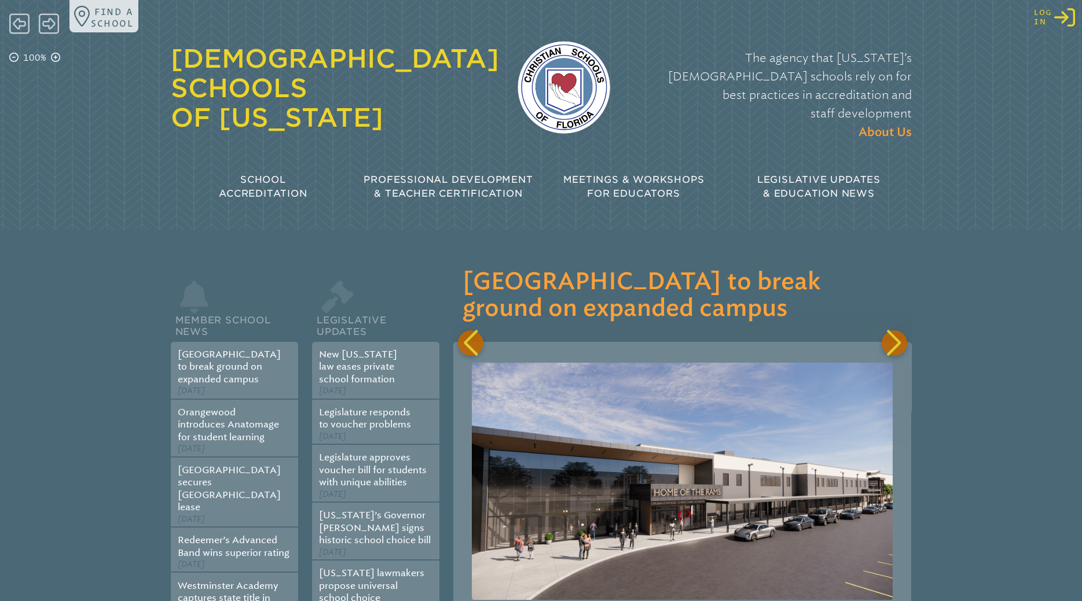 This screenshot has width=1082, height=601. I want to click on p: 100%, so click(35, 58).